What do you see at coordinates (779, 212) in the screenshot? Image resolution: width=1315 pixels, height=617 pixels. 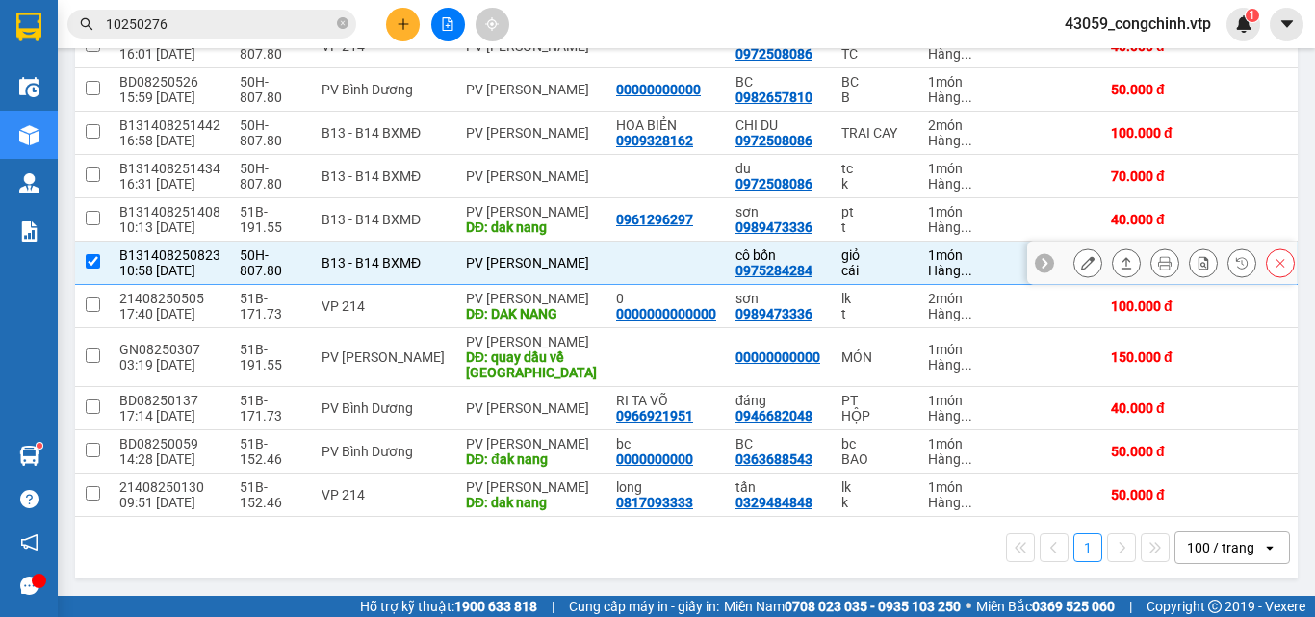 I see `div: sơn` at bounding box center [779, 212].